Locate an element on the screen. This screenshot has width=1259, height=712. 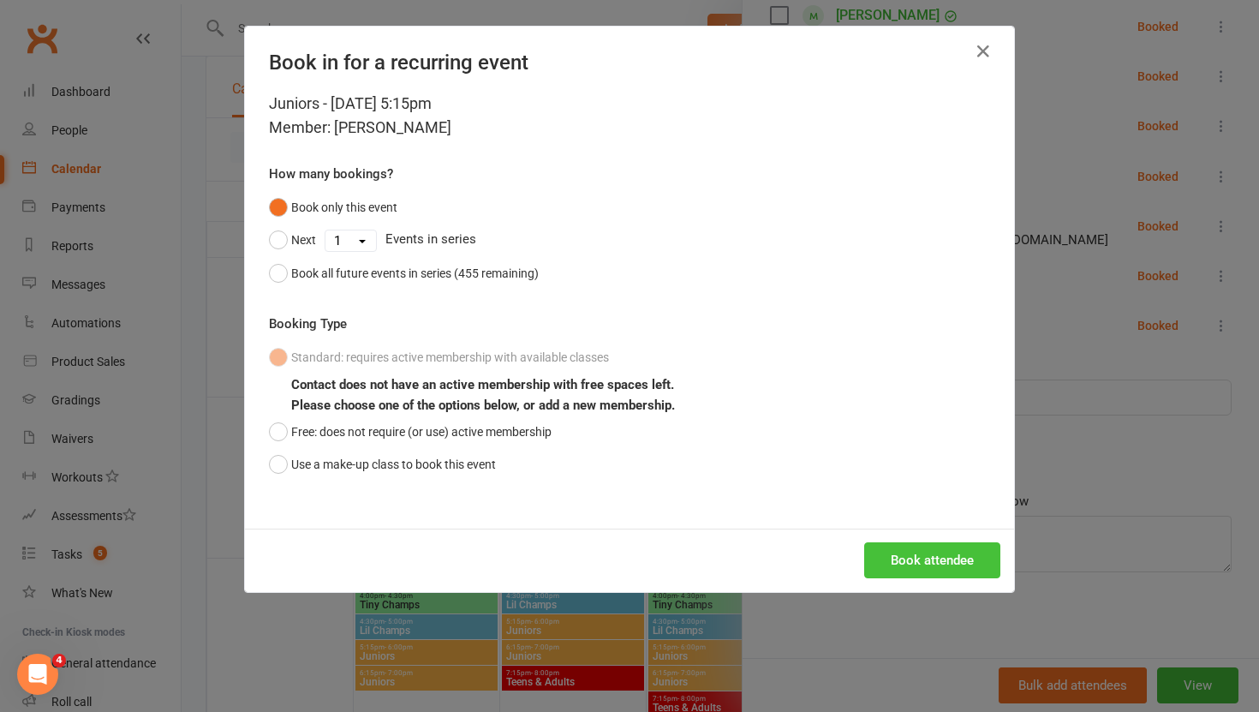
label: How many bookings? is located at coordinates (331, 174).